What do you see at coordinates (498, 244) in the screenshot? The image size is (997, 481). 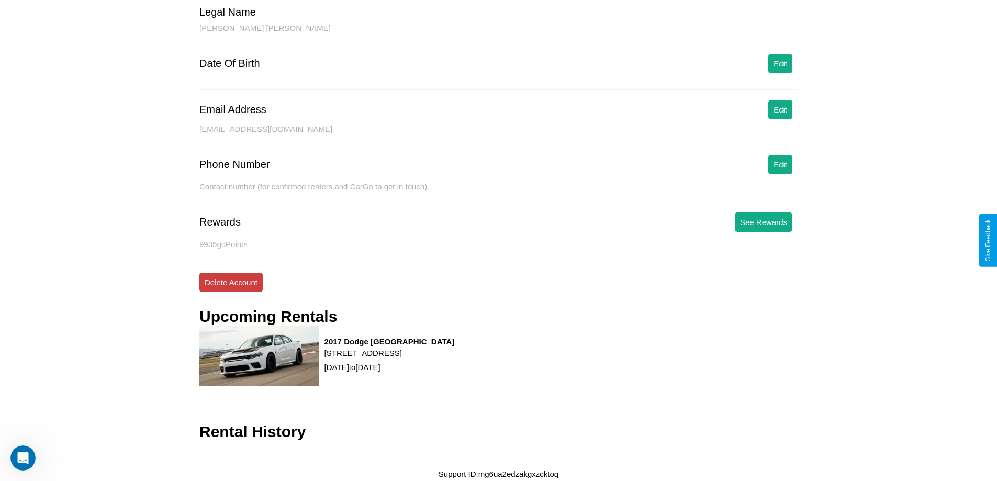 I see `p: 9935 goPoints` at bounding box center [498, 244].